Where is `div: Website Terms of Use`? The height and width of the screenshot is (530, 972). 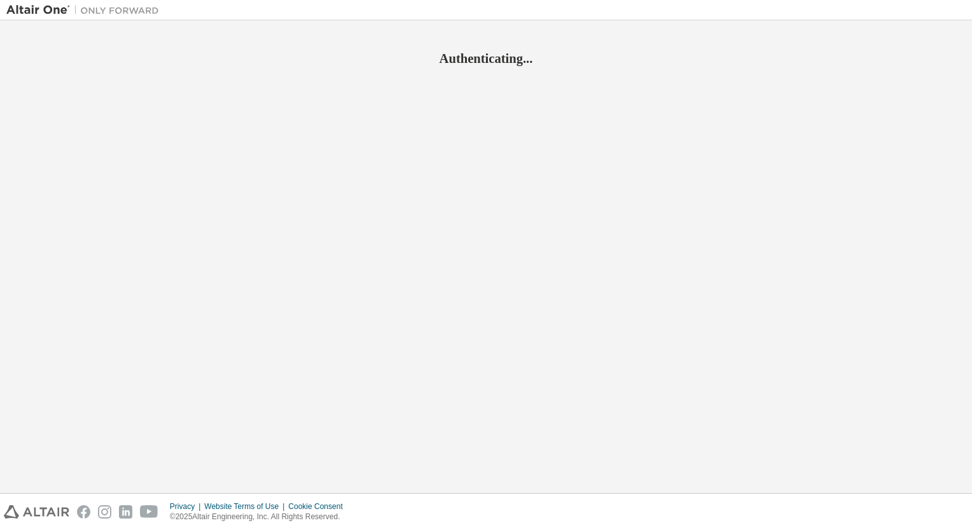 div: Website Terms of Use is located at coordinates (246, 507).